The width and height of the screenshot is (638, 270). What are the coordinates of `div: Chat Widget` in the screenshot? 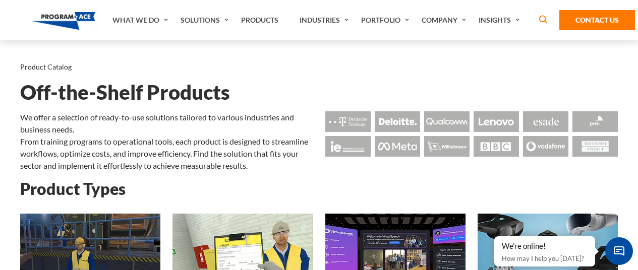 It's located at (619, 251).